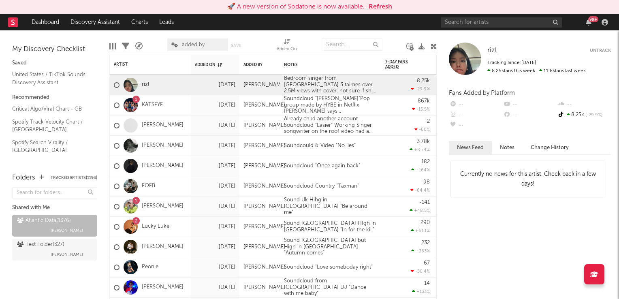 The height and width of the screenshot is (299, 619). I want to click on div: +48.5 %, so click(419, 210).